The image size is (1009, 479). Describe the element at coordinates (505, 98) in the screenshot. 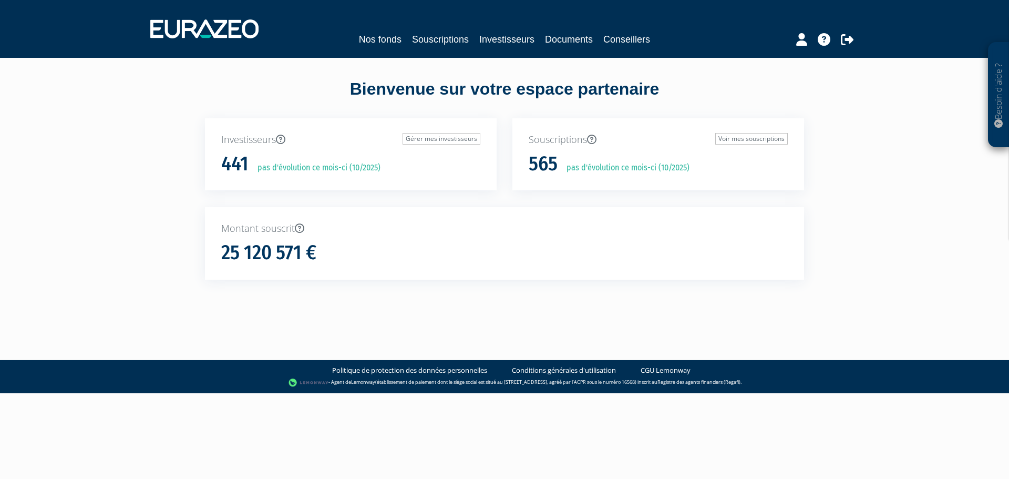

I see `div: Bienvenue sur votre espace partenaire` at that location.